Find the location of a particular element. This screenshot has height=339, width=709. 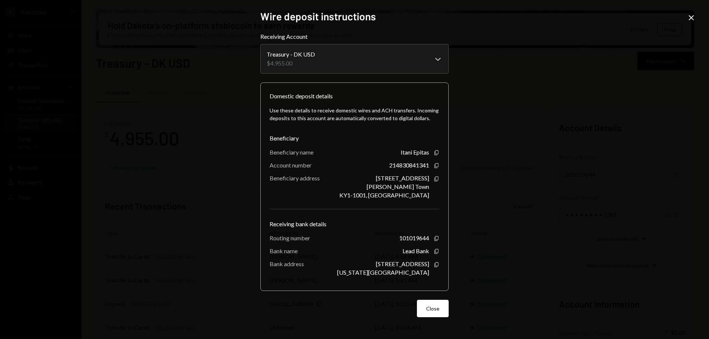

div: Bank name is located at coordinates (284, 250).